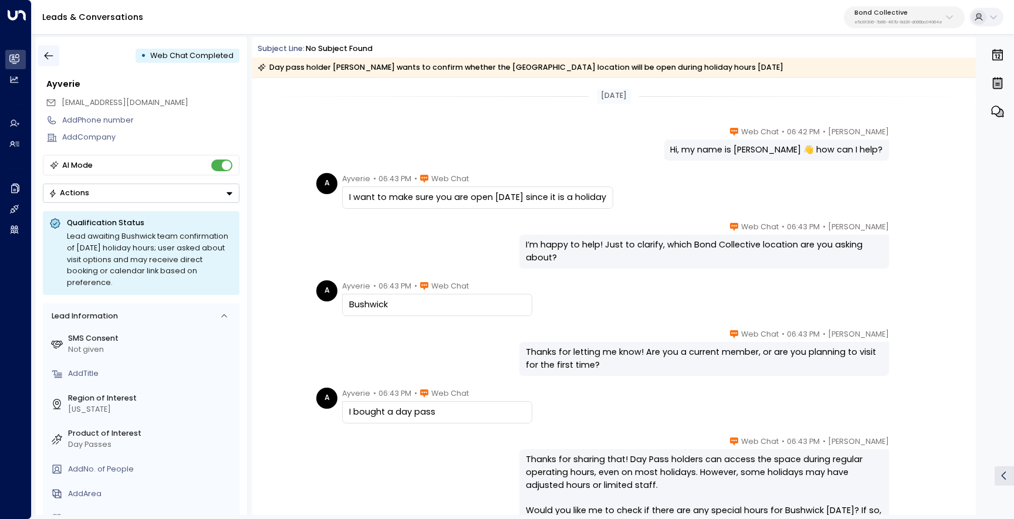 This screenshot has height=519, width=1014. Describe the element at coordinates (151, 120) in the screenshot. I see `div: AddPhone number` at that location.